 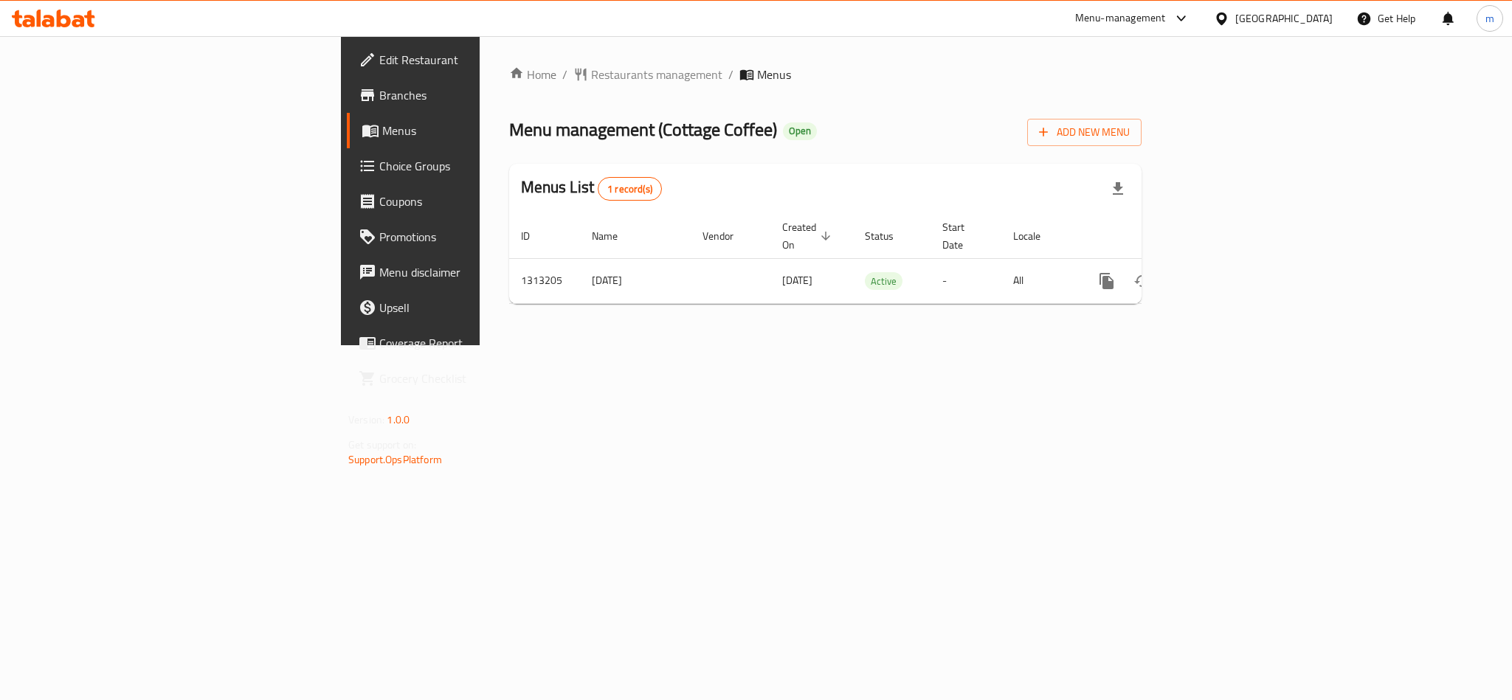 I want to click on a: Menu disclaimer, so click(x=470, y=272).